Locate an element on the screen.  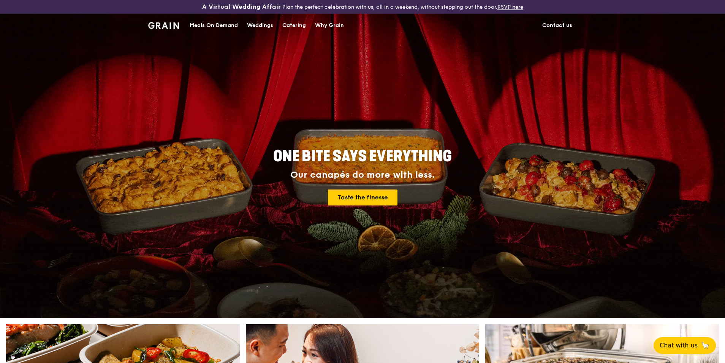
a: Catering is located at coordinates (294, 25).